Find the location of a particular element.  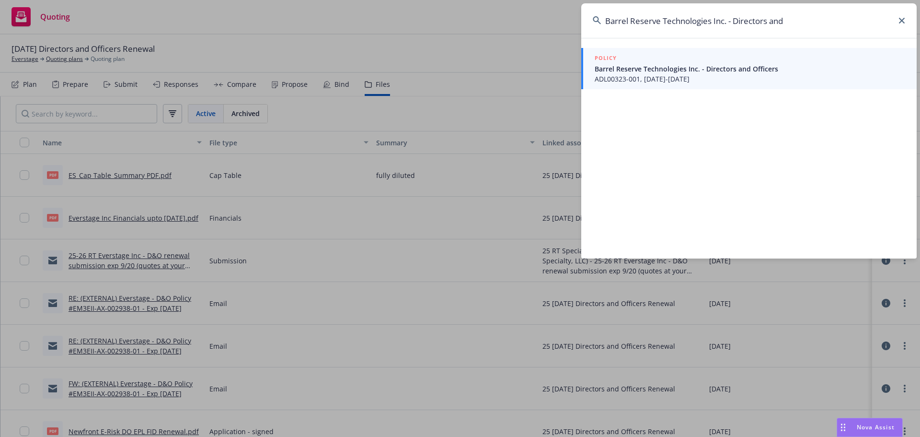

h5: POLICY is located at coordinates (606, 58).